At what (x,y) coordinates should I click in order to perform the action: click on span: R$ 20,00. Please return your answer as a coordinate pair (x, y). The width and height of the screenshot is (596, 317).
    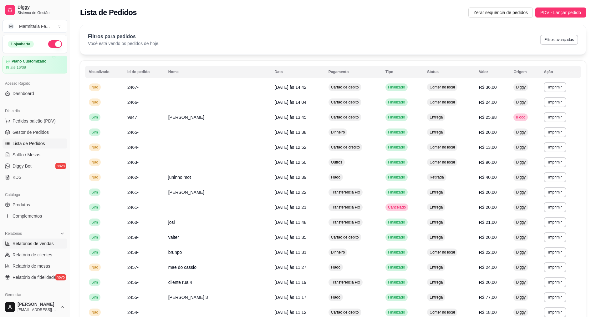
    Looking at the image, I should click on (488, 207).